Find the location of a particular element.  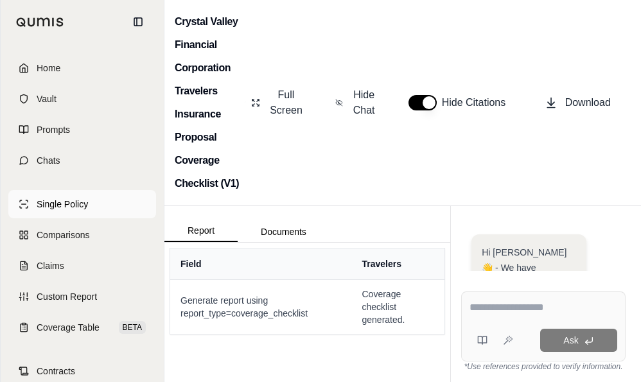

span: BETA is located at coordinates (132, 327).